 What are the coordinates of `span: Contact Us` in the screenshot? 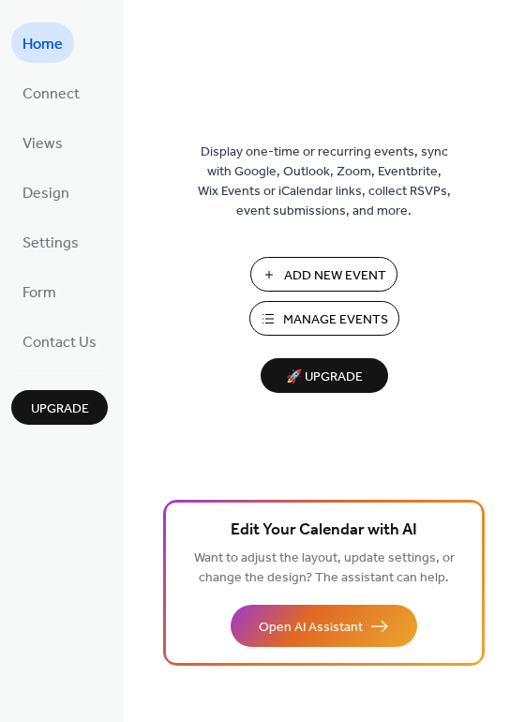 It's located at (59, 342).